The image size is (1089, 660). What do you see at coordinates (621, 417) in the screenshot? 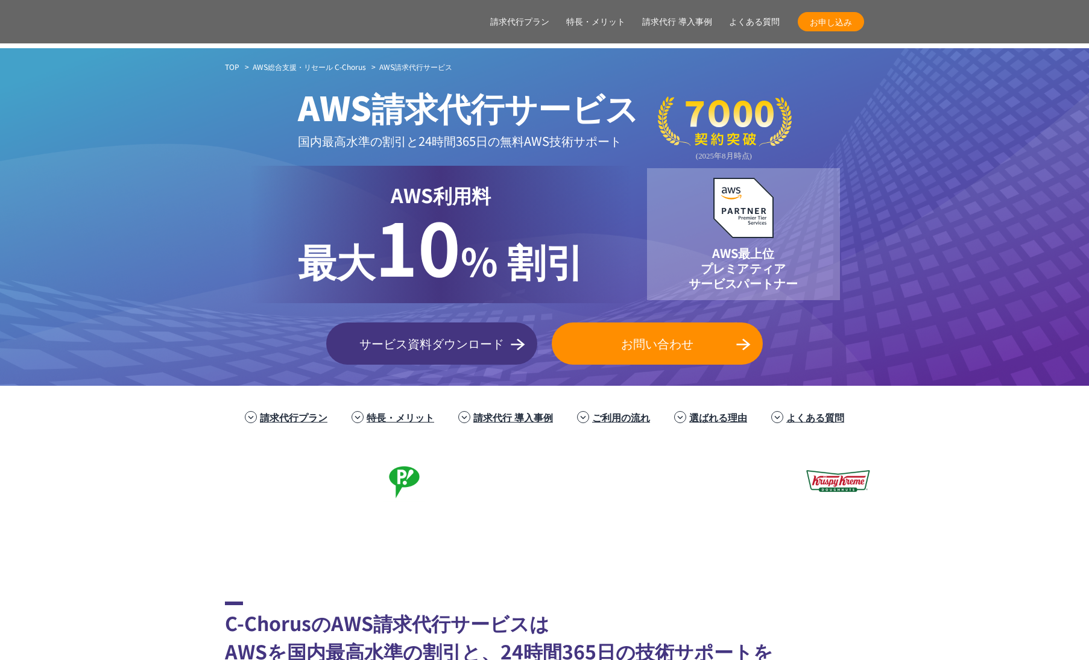
I see `a: ご利用の流れ` at bounding box center [621, 417].